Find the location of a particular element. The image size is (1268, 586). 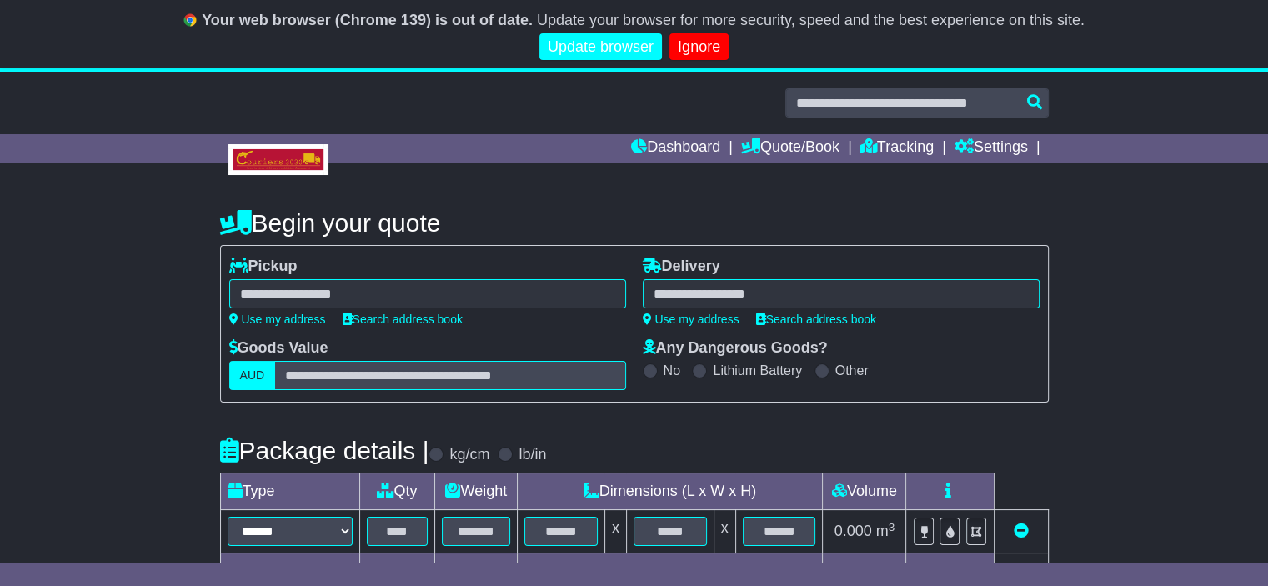

a: Dashboard is located at coordinates (675, 148).